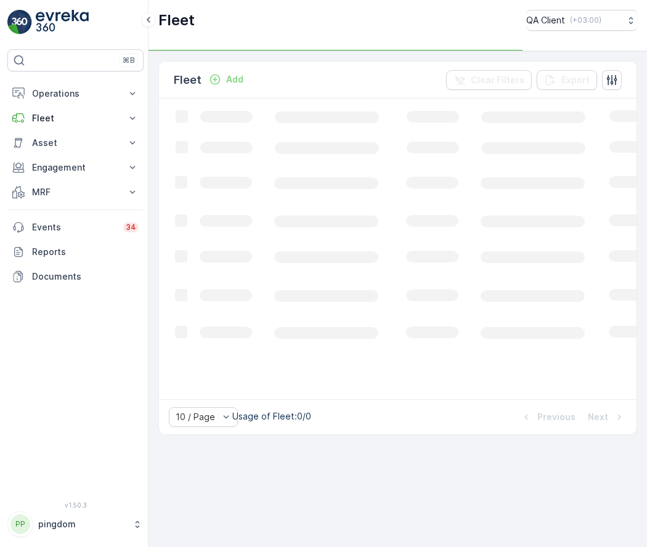  What do you see at coordinates (581, 20) in the screenshot?
I see `button: QA Client(+03:00)` at bounding box center [581, 20].